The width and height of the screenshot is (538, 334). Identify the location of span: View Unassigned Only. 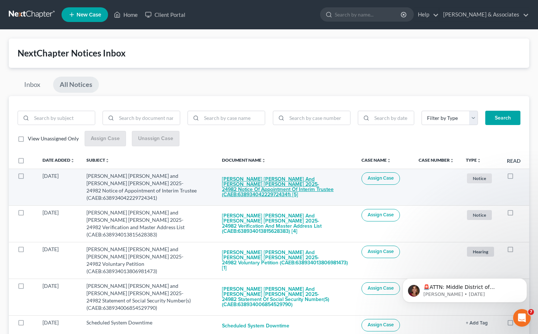
(53, 138).